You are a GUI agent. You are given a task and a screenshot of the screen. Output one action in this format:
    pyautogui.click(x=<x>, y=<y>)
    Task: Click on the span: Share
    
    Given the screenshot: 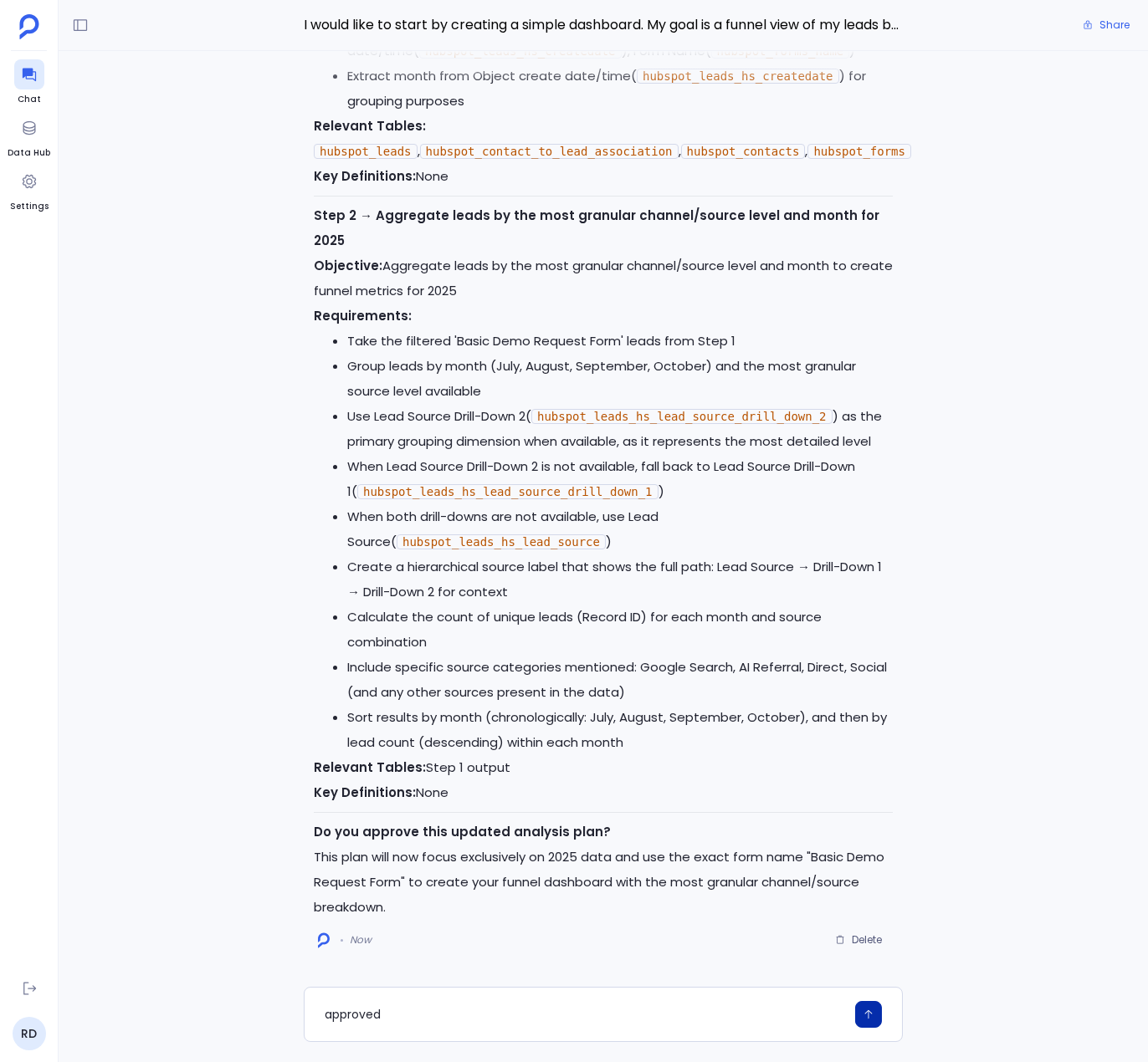 What is the action you would take?
    pyautogui.click(x=1114, y=25)
    